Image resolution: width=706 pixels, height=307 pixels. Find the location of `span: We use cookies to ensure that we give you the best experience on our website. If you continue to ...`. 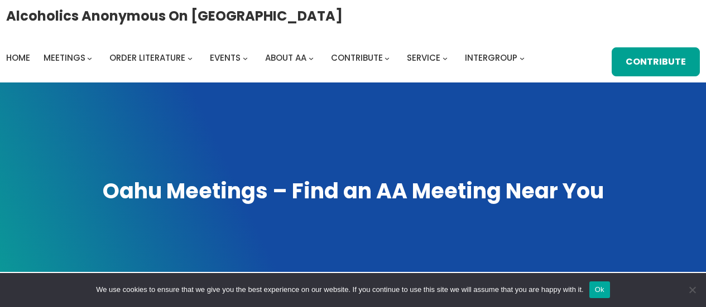

span: We use cookies to ensure that we give you the best experience on our website. If you continue to ... is located at coordinates (339, 290).